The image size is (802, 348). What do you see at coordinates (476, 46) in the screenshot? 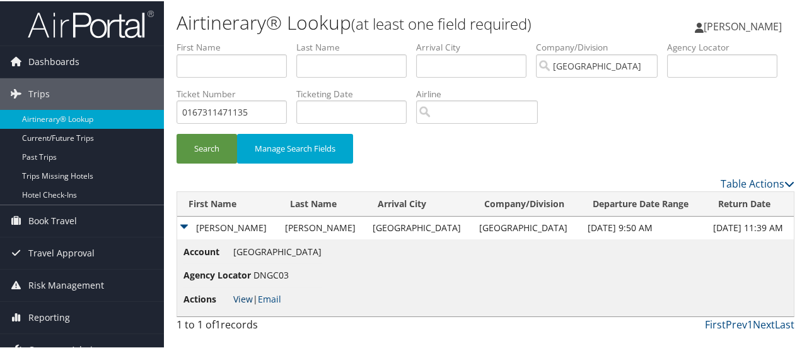
I see `label: Arrival City` at bounding box center [476, 46].